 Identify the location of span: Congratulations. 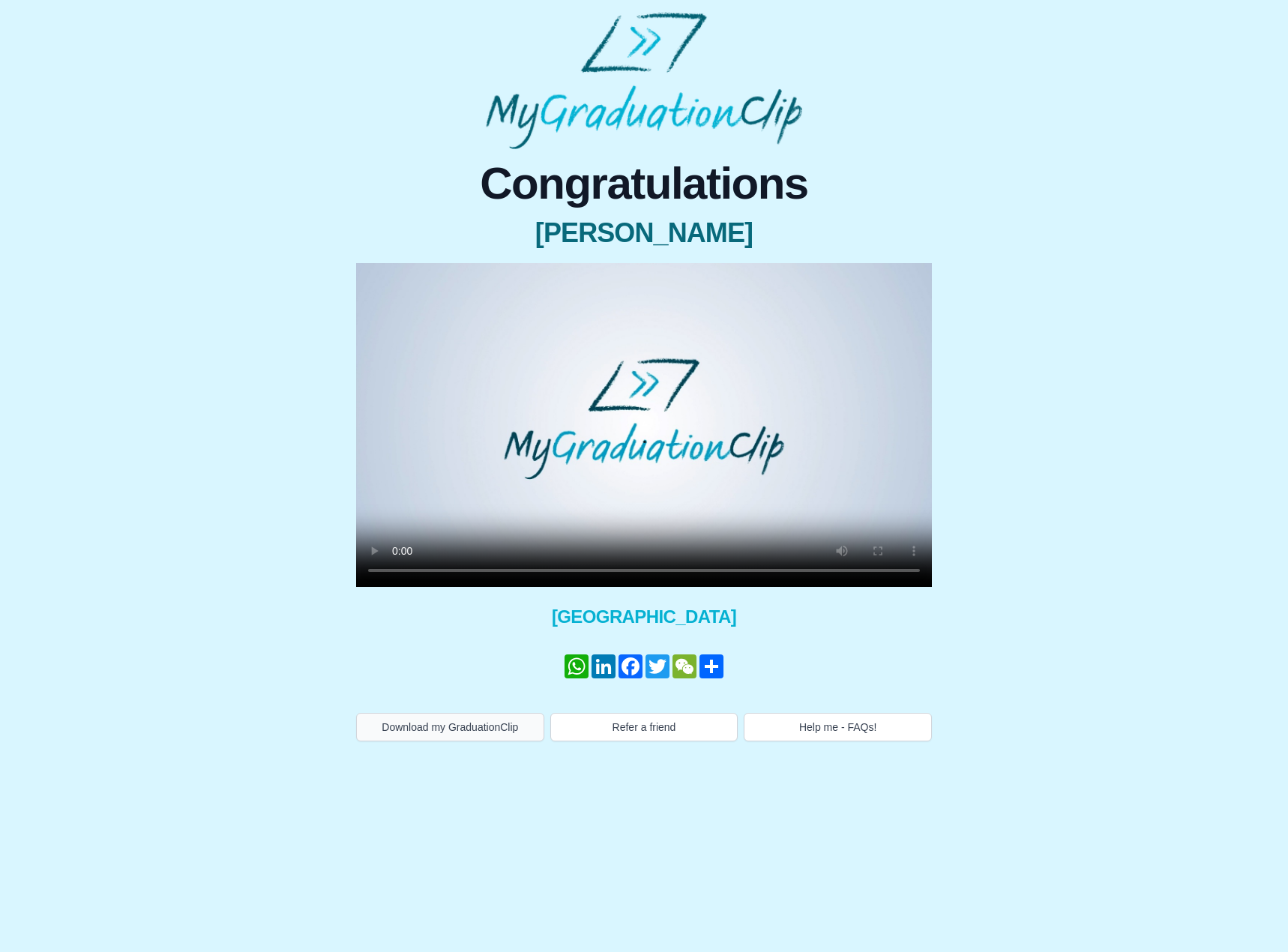
(644, 184).